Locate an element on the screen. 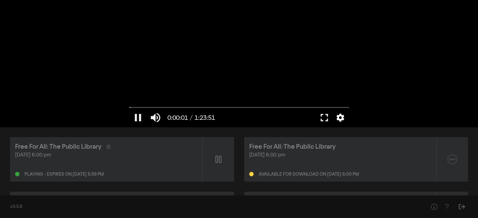  button: More settings is located at coordinates (340, 118).